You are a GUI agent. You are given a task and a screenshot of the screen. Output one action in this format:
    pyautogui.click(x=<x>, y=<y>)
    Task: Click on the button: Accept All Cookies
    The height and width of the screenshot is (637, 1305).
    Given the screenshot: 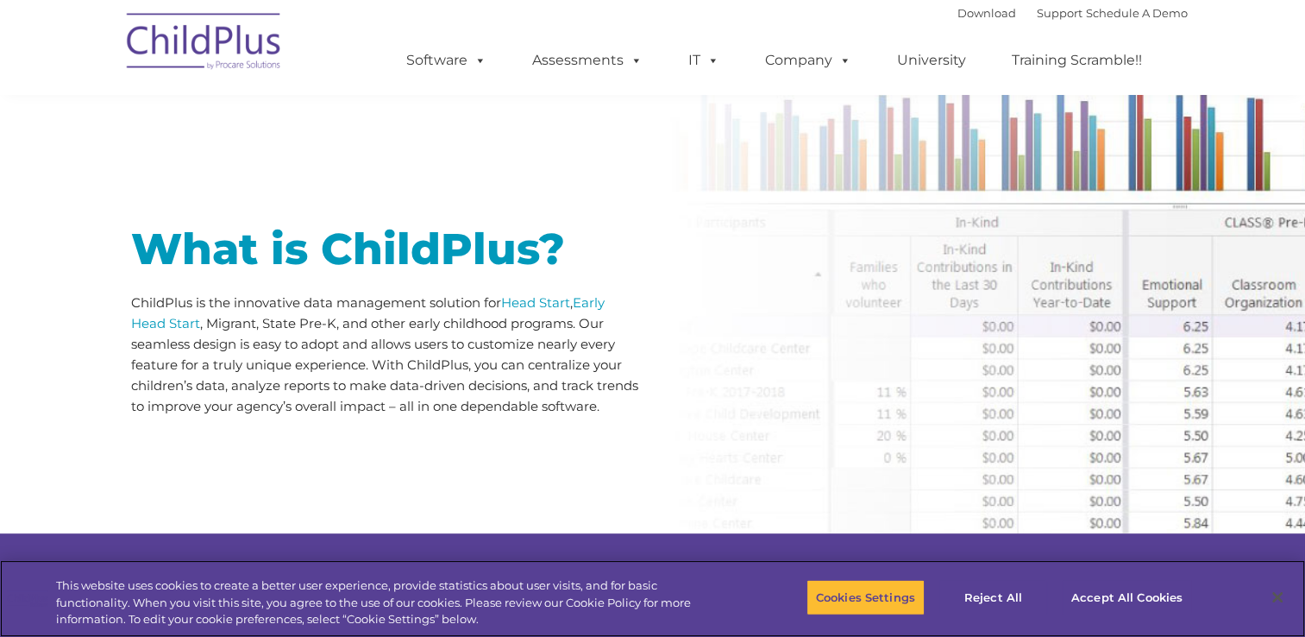 What is the action you would take?
    pyautogui.click(x=1127, y=597)
    